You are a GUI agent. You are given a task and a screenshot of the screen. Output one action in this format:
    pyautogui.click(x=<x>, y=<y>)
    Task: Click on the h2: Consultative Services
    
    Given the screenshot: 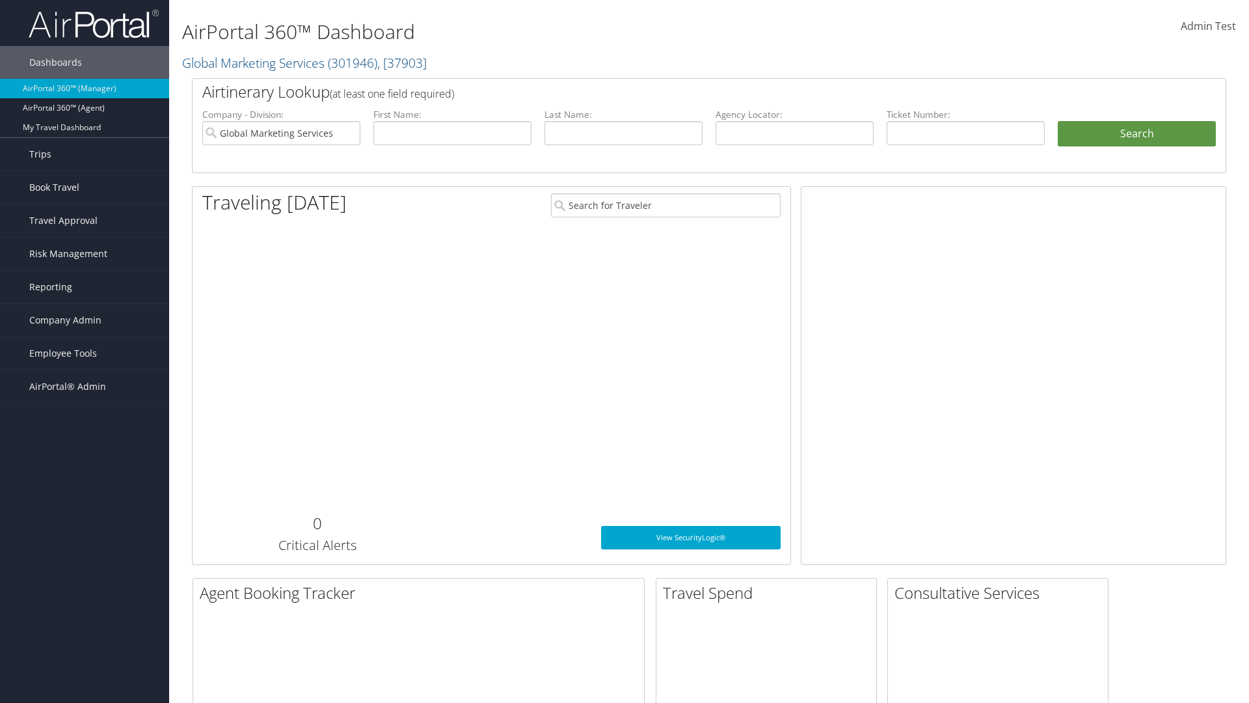 What is the action you would take?
    pyautogui.click(x=1001, y=593)
    